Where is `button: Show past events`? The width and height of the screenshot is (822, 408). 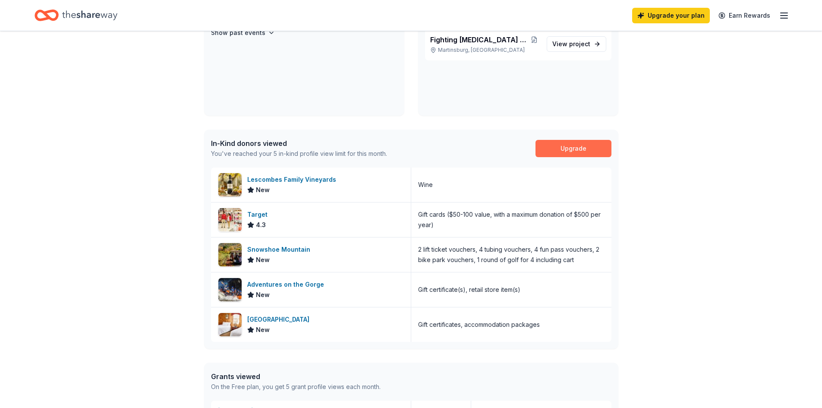
button: Show past events is located at coordinates (243, 33).